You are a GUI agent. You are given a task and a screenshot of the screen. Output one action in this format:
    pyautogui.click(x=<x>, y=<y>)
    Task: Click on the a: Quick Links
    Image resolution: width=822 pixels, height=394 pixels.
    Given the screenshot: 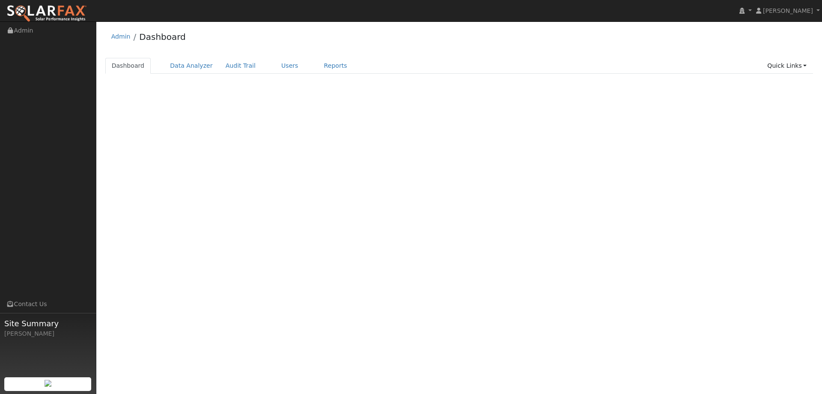 What is the action you would take?
    pyautogui.click(x=787, y=66)
    